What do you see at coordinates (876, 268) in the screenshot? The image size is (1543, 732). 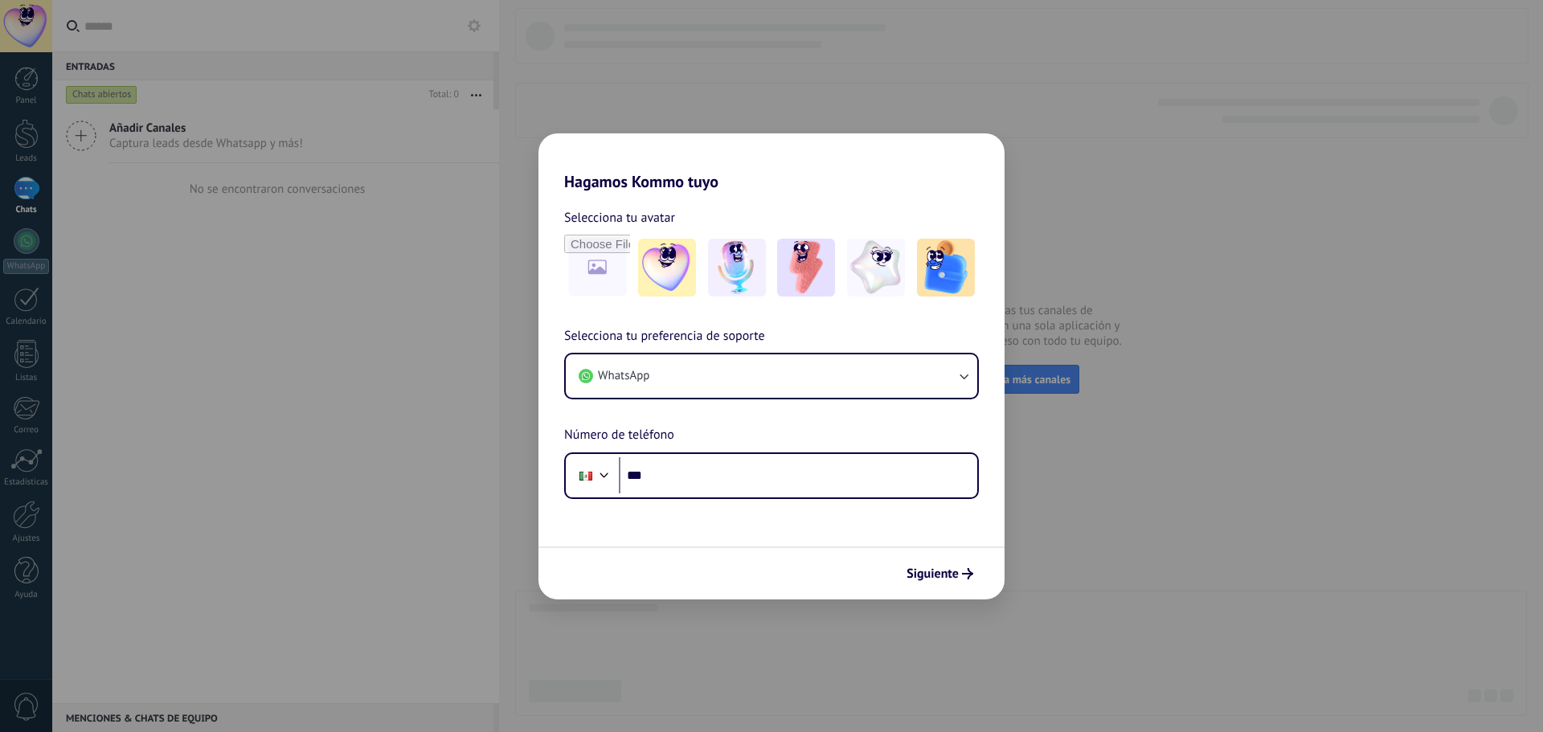 I see `img: -4.jpeg` at bounding box center [876, 268].